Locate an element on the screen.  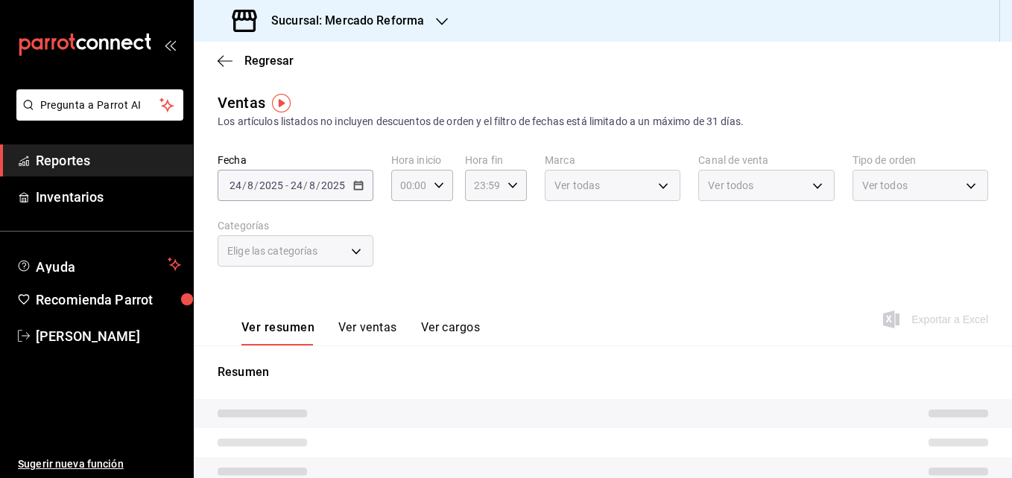
span: Recomienda Parrot is located at coordinates (108, 300).